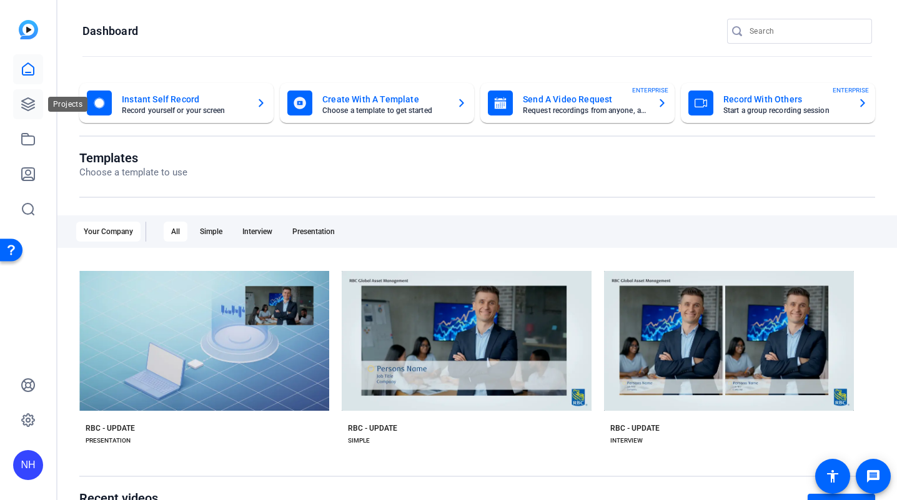 This screenshot has height=500, width=897. Describe the element at coordinates (28, 29) in the screenshot. I see `img: blue-gradient.svg` at that location.